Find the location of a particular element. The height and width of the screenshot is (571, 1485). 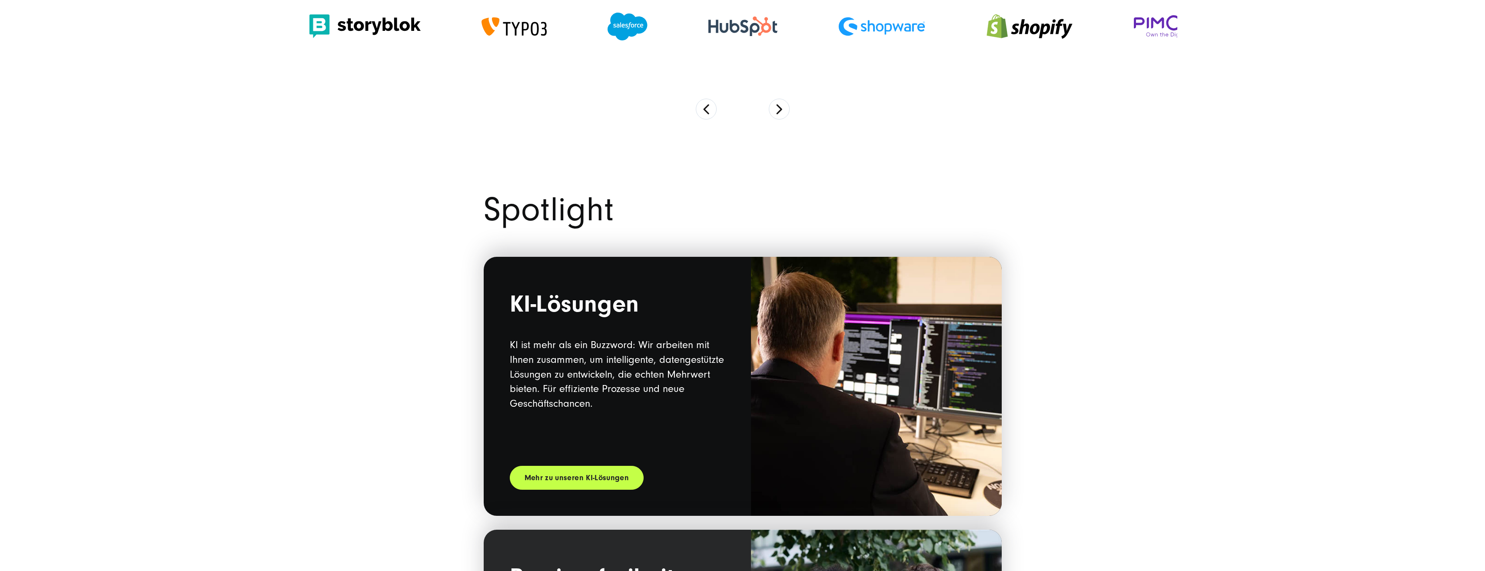

img: Salesforce Partner Agentur - Digitalagentur SUNZINET is located at coordinates (628, 27).